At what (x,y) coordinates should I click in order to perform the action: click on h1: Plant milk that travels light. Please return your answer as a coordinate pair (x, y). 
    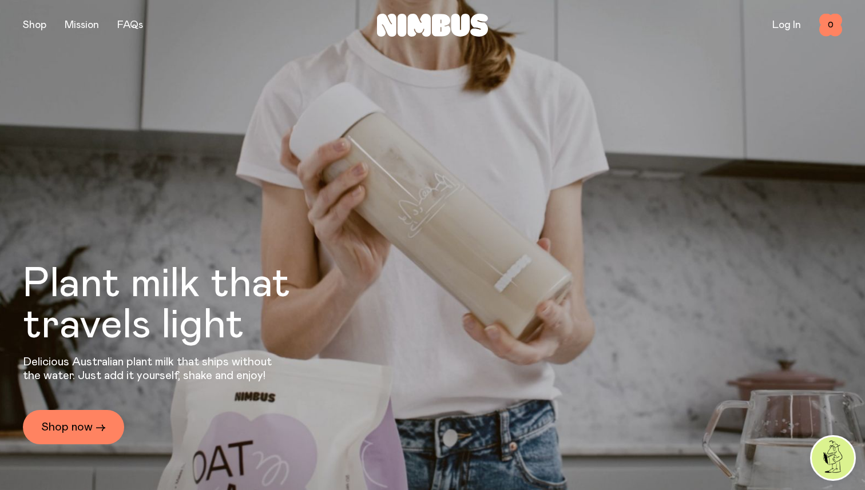
    Looking at the image, I should click on (188, 305).